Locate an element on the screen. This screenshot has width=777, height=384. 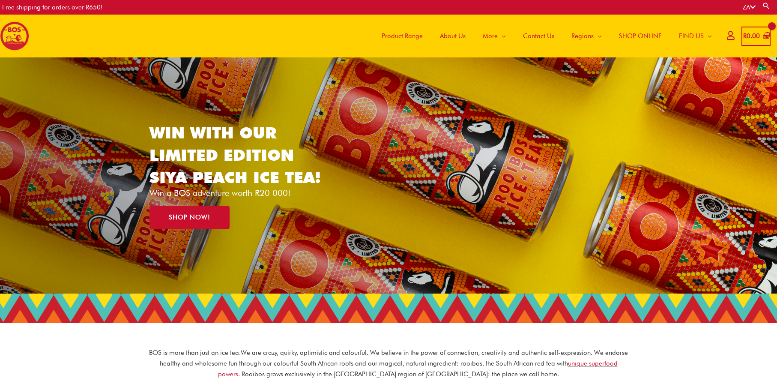
a: Product Range is located at coordinates (402, 36).